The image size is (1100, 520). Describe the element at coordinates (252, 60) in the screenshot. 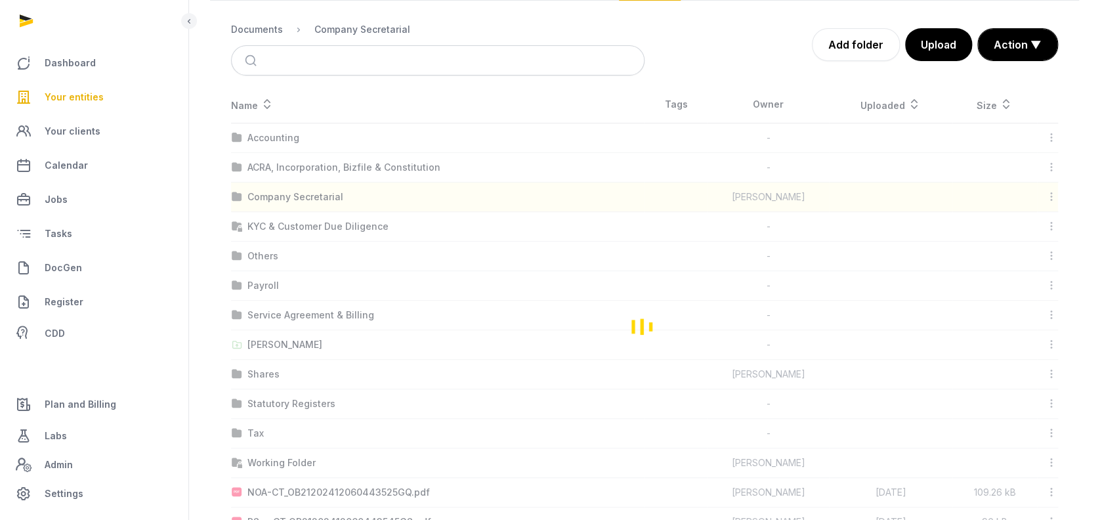

I see `button: Submit` at that location.